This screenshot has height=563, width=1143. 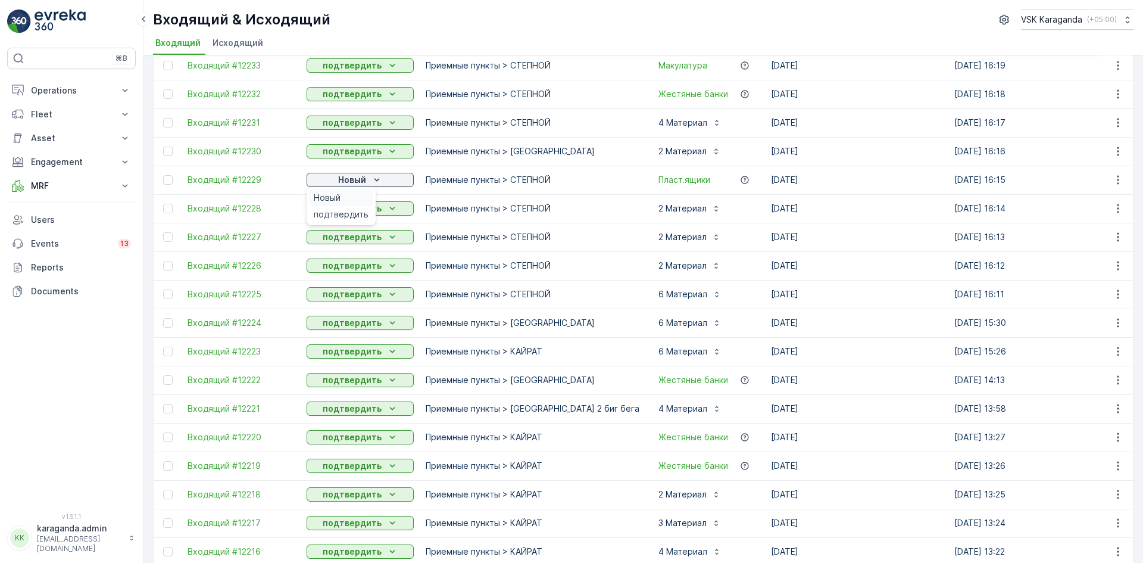 I want to click on span: Входящий #12222, so click(x=241, y=380).